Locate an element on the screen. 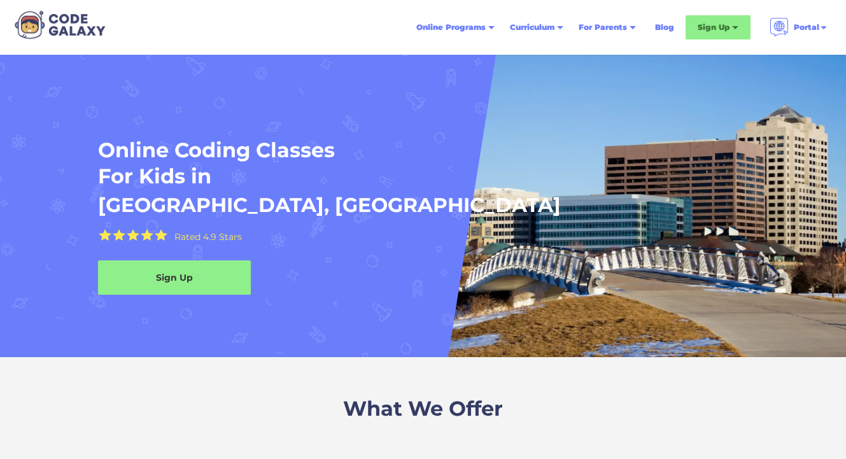 Image resolution: width=846 pixels, height=459 pixels. div: Rated 4.9 Stars is located at coordinates (208, 237).